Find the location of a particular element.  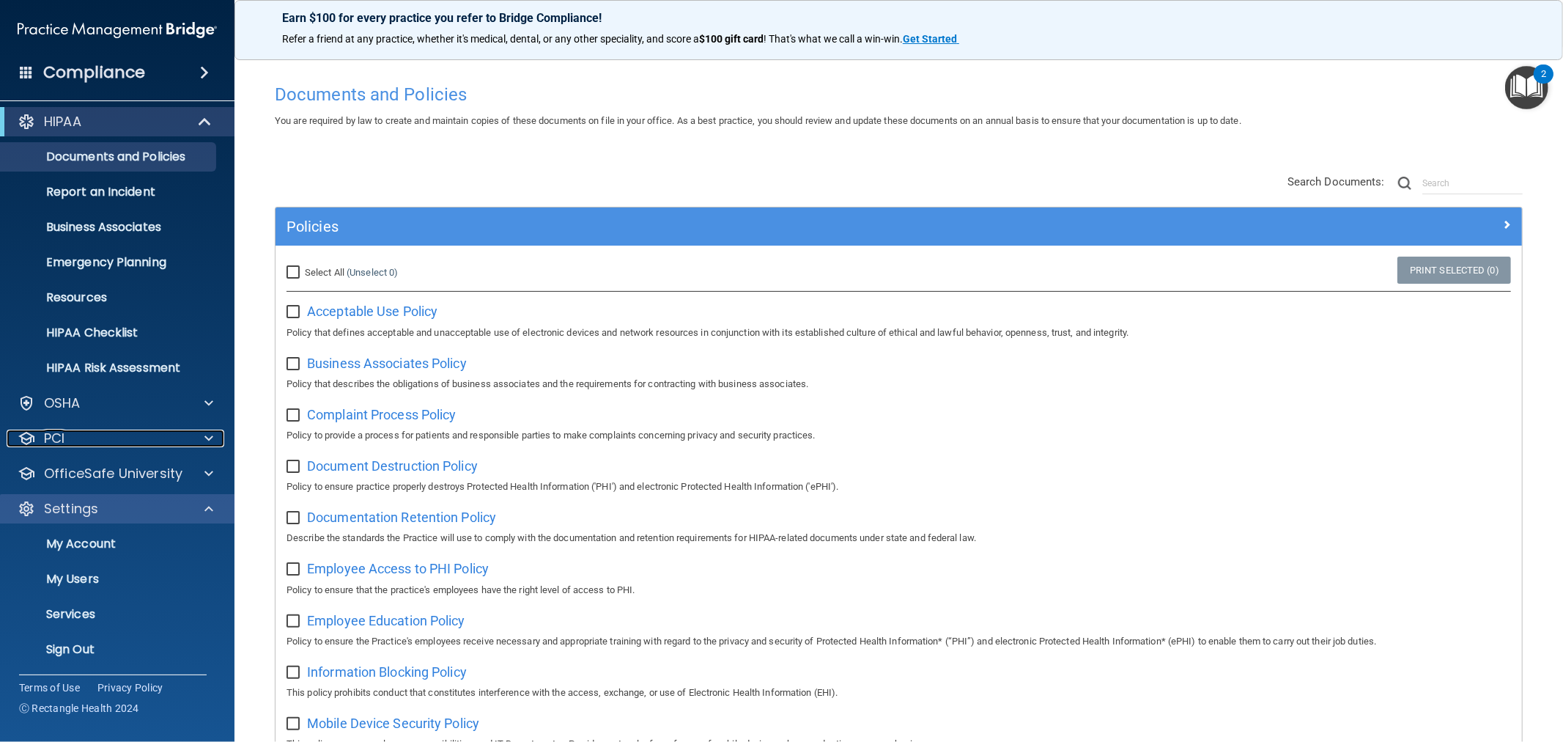

span: Documentation Retention Policy is located at coordinates (402, 517).